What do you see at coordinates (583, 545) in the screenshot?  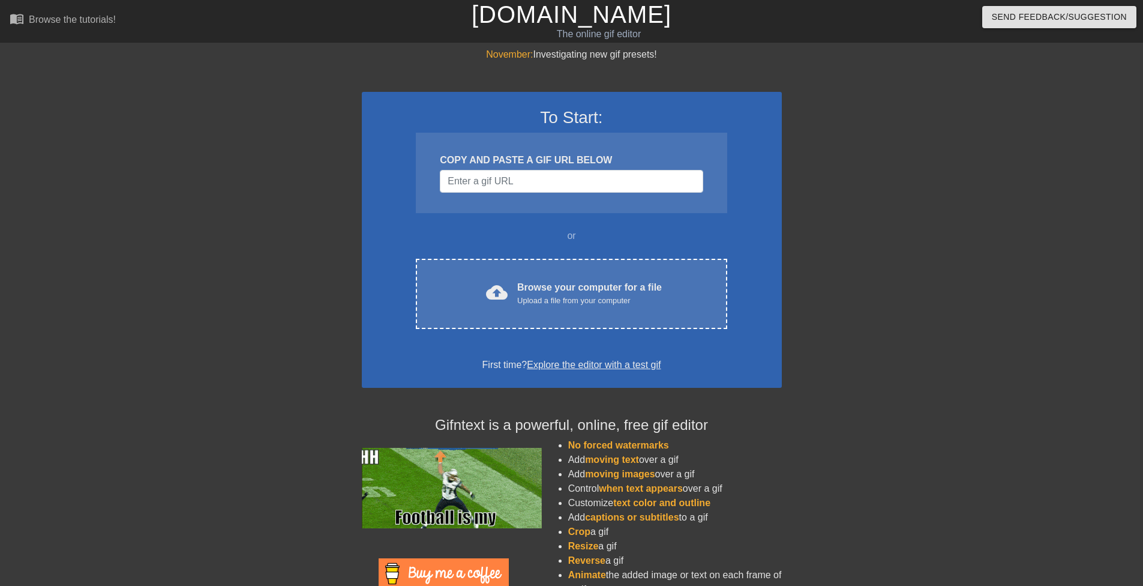 I see `span: Resize` at bounding box center [583, 545].